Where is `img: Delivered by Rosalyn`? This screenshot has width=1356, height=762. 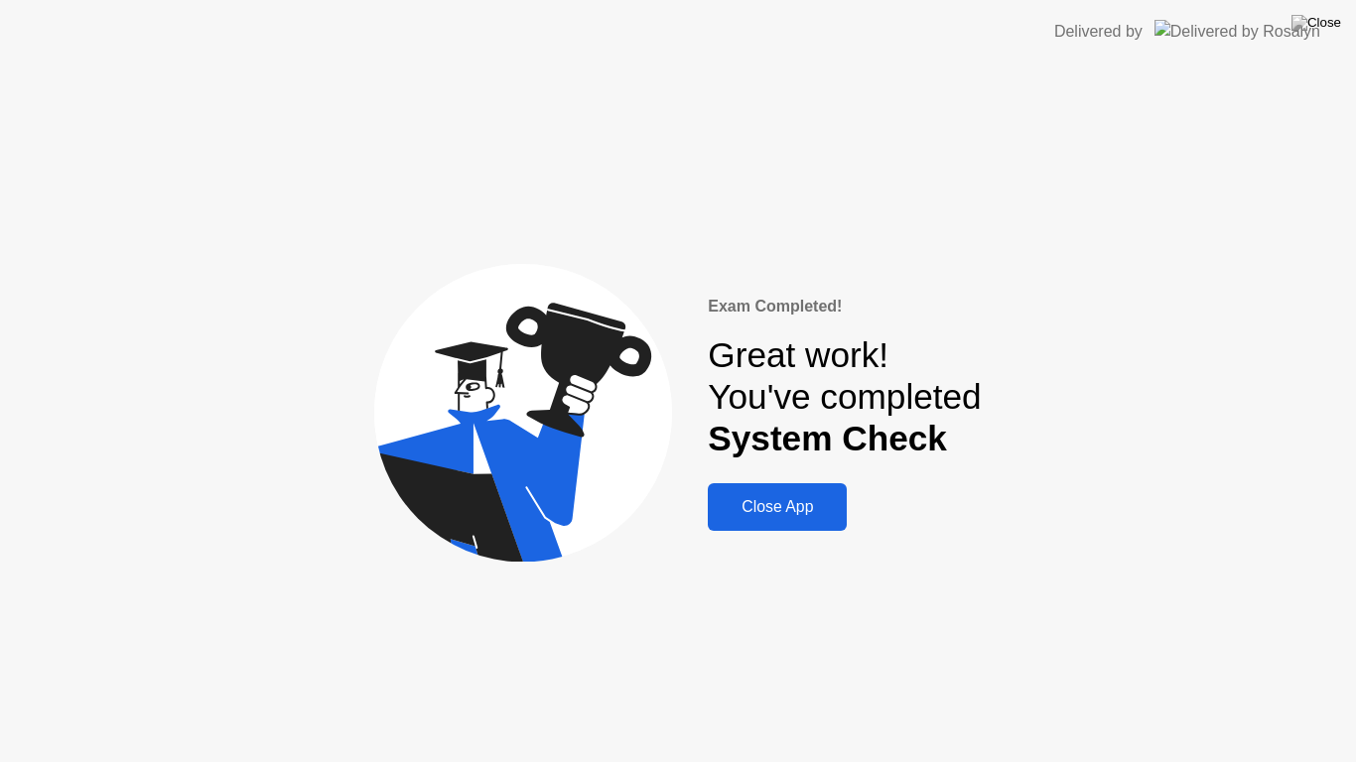 img: Delivered by Rosalyn is located at coordinates (1237, 31).